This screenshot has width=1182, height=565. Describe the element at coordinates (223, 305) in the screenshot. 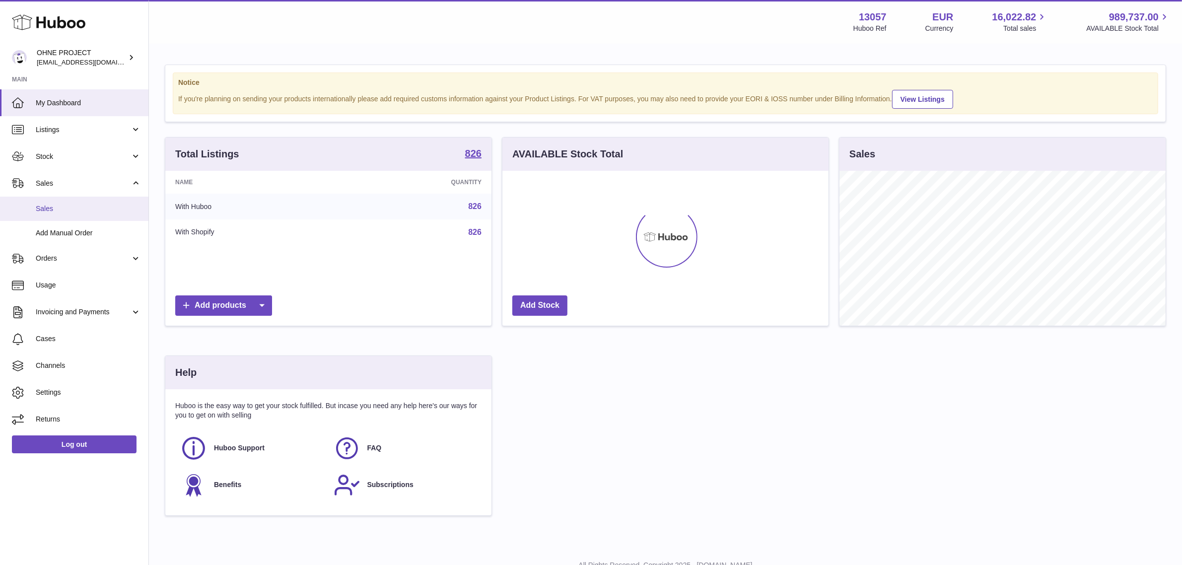

I see `a: Add products` at that location.